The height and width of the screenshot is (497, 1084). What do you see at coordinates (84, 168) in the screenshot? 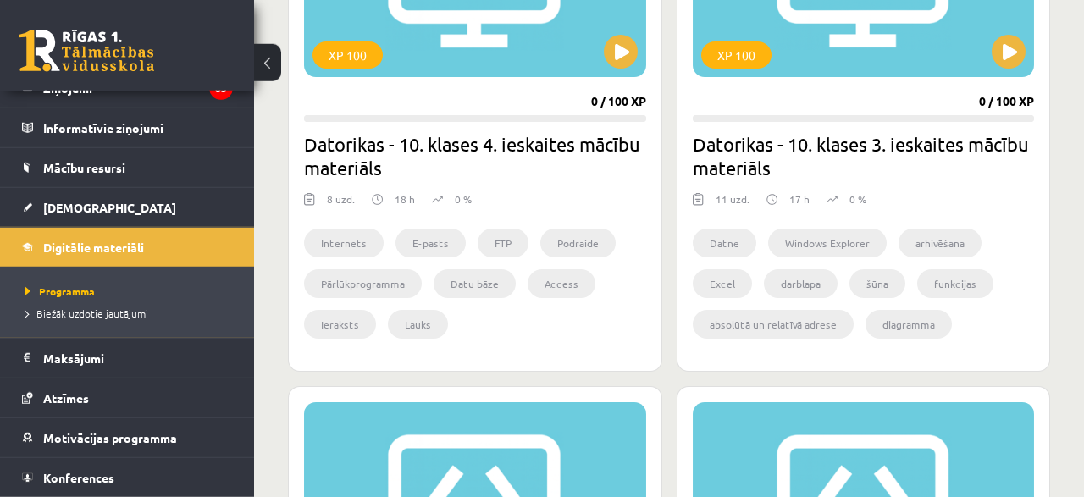
I see `span: Mācību resursi` at bounding box center [84, 168].